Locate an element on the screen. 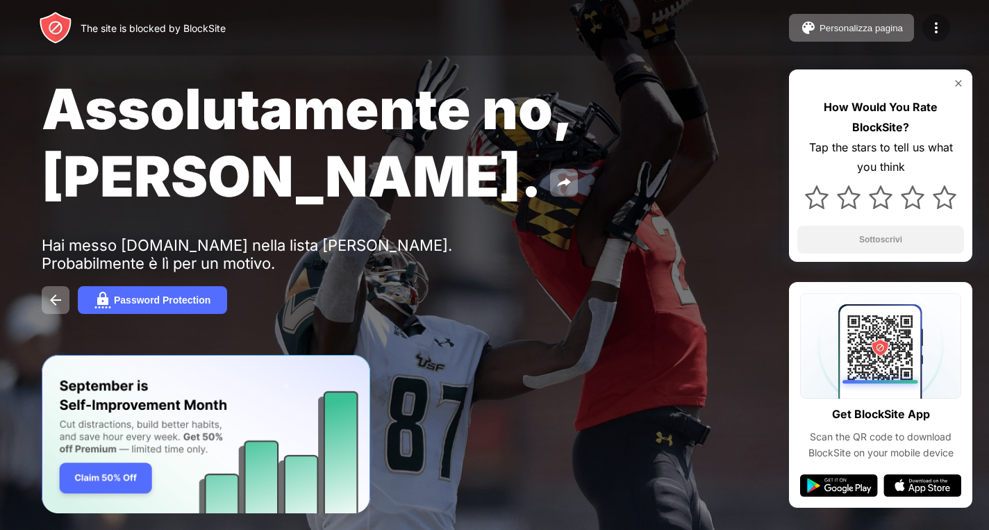 This screenshot has height=530, width=989. img: menu-icon.svg is located at coordinates (936, 28).